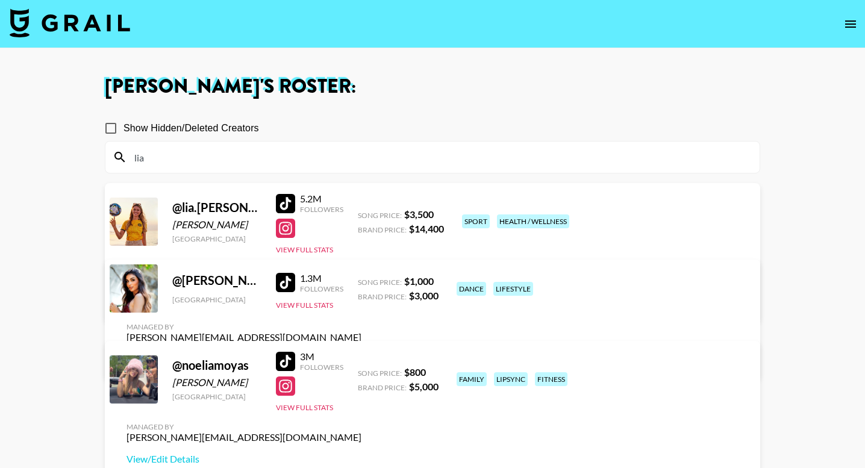  I want to click on strong: $ 14,400, so click(427, 228).